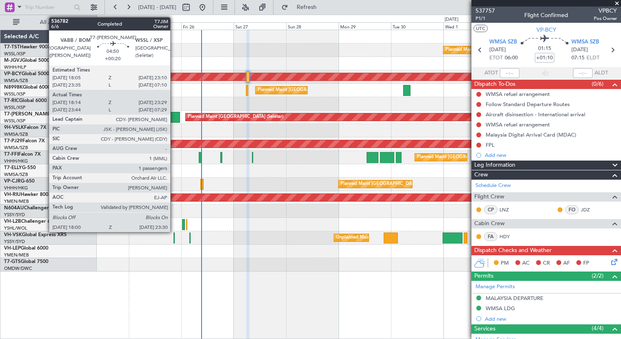  I want to click on div: Wed 1, so click(470, 26).